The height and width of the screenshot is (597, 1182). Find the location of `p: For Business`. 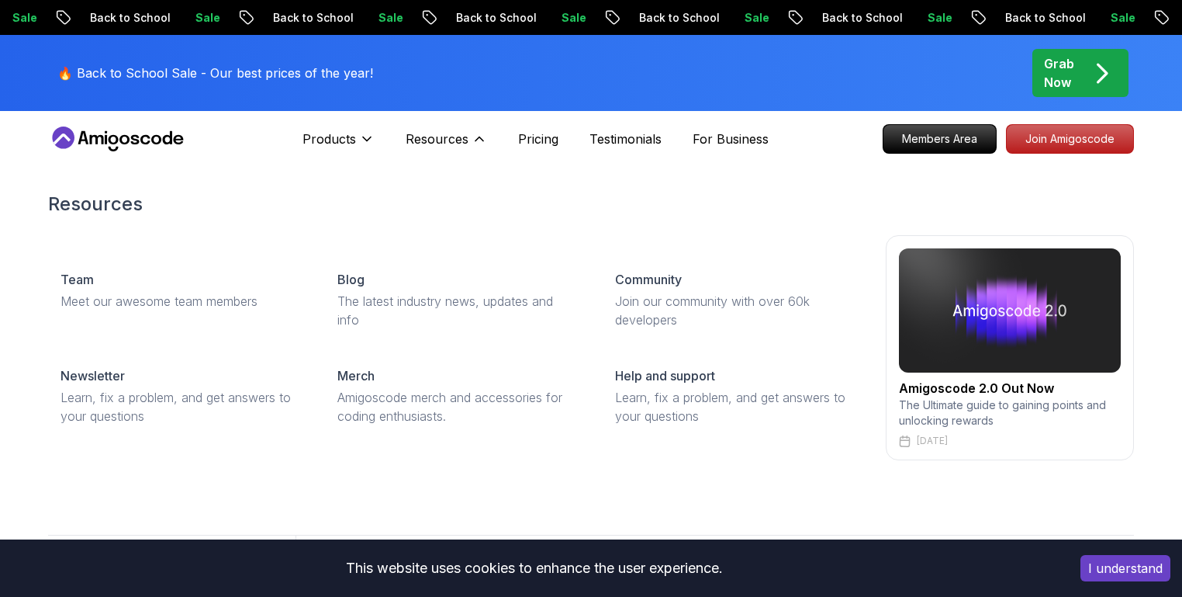

p: For Business is located at coordinates (731, 139).